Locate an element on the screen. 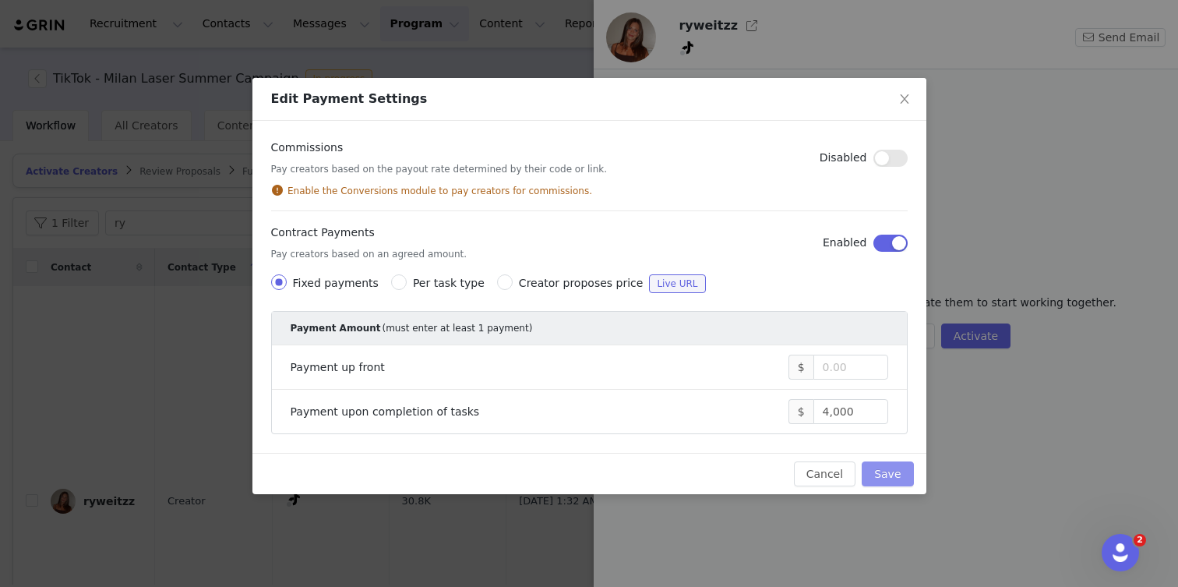 This screenshot has width=1178, height=587. h4: Disabled is located at coordinates (843, 157).